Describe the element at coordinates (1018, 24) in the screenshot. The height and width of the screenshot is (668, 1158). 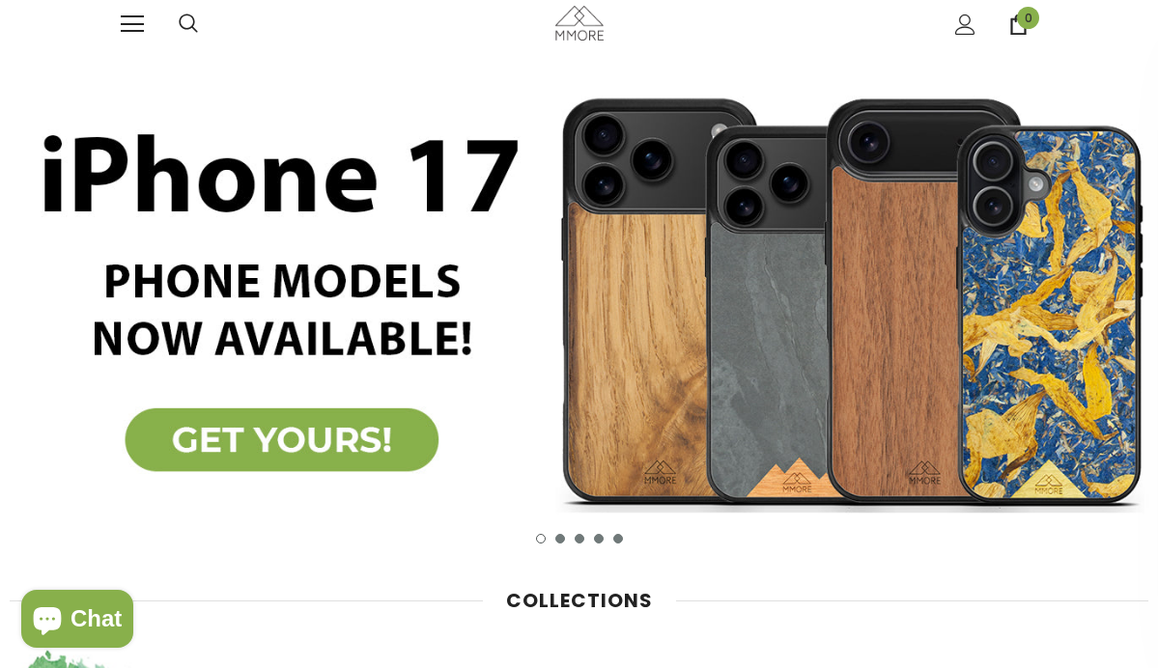
I see `a: 0` at that location.